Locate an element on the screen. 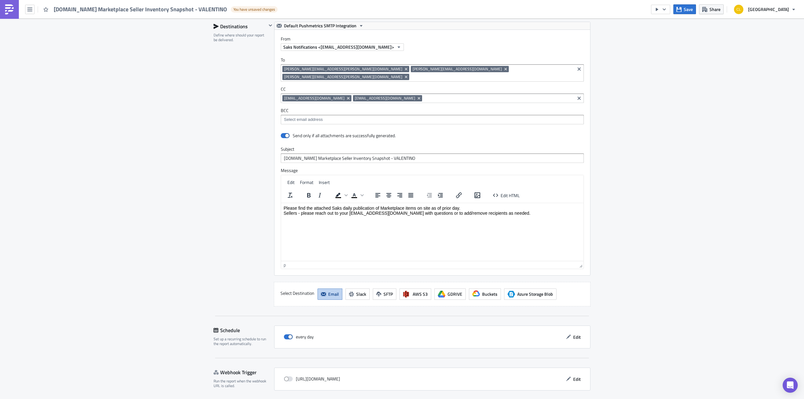 Image resolution: width=804 pixels, height=399 pixels. button: Share is located at coordinates (711, 9).